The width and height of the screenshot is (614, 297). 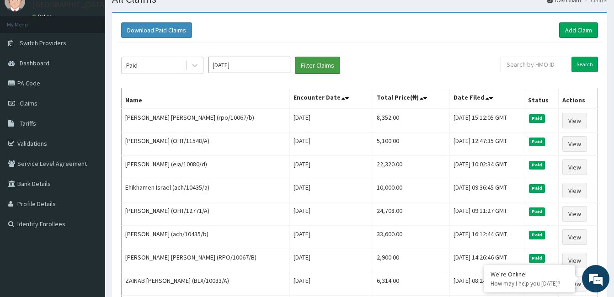 I want to click on td: 6,314.00, so click(x=411, y=284).